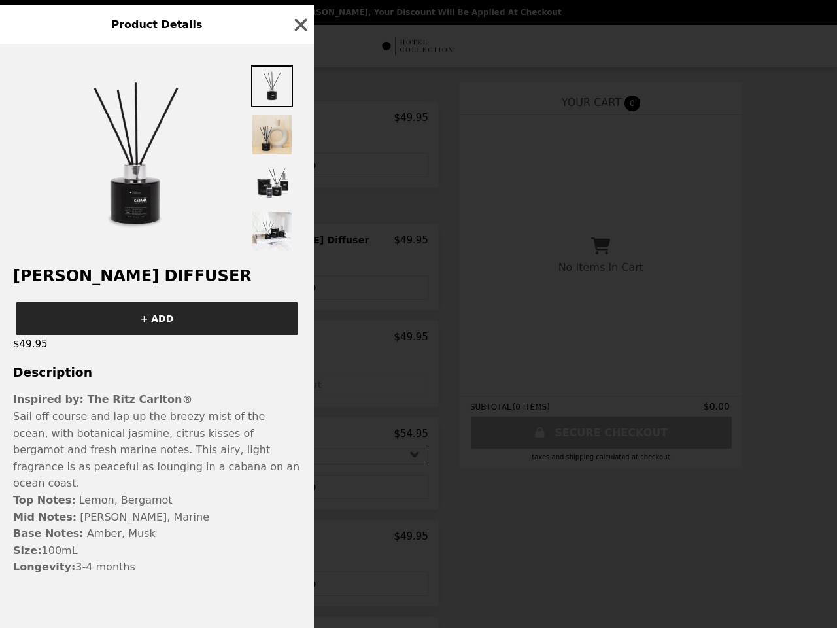  What do you see at coordinates (103, 399) in the screenshot?
I see `strong: Inspired by: The Ritz Carlton®` at bounding box center [103, 399].